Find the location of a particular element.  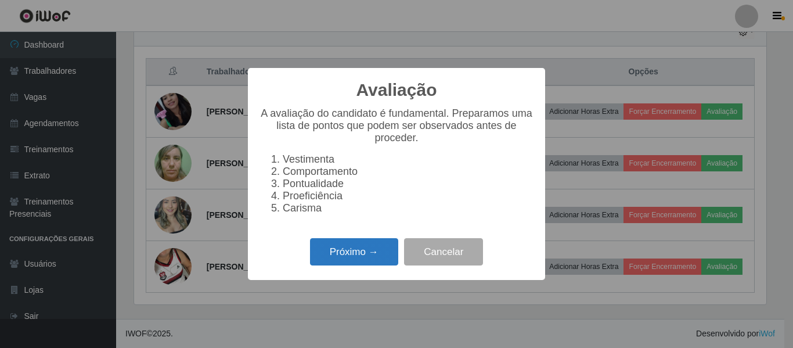

p: A avaliação do candidato é fundamental. Preparamos uma lista de pontos que podem ser observados a... is located at coordinates (397, 125).